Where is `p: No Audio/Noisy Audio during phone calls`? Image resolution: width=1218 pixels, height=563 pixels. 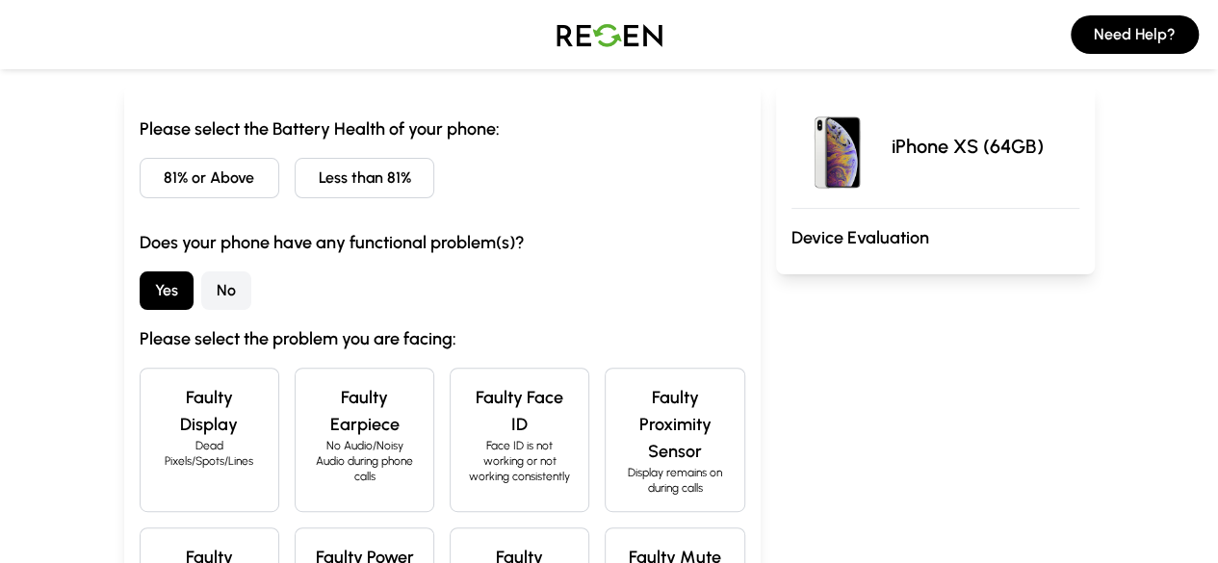
p: No Audio/Noisy Audio during phone calls is located at coordinates (364, 461).